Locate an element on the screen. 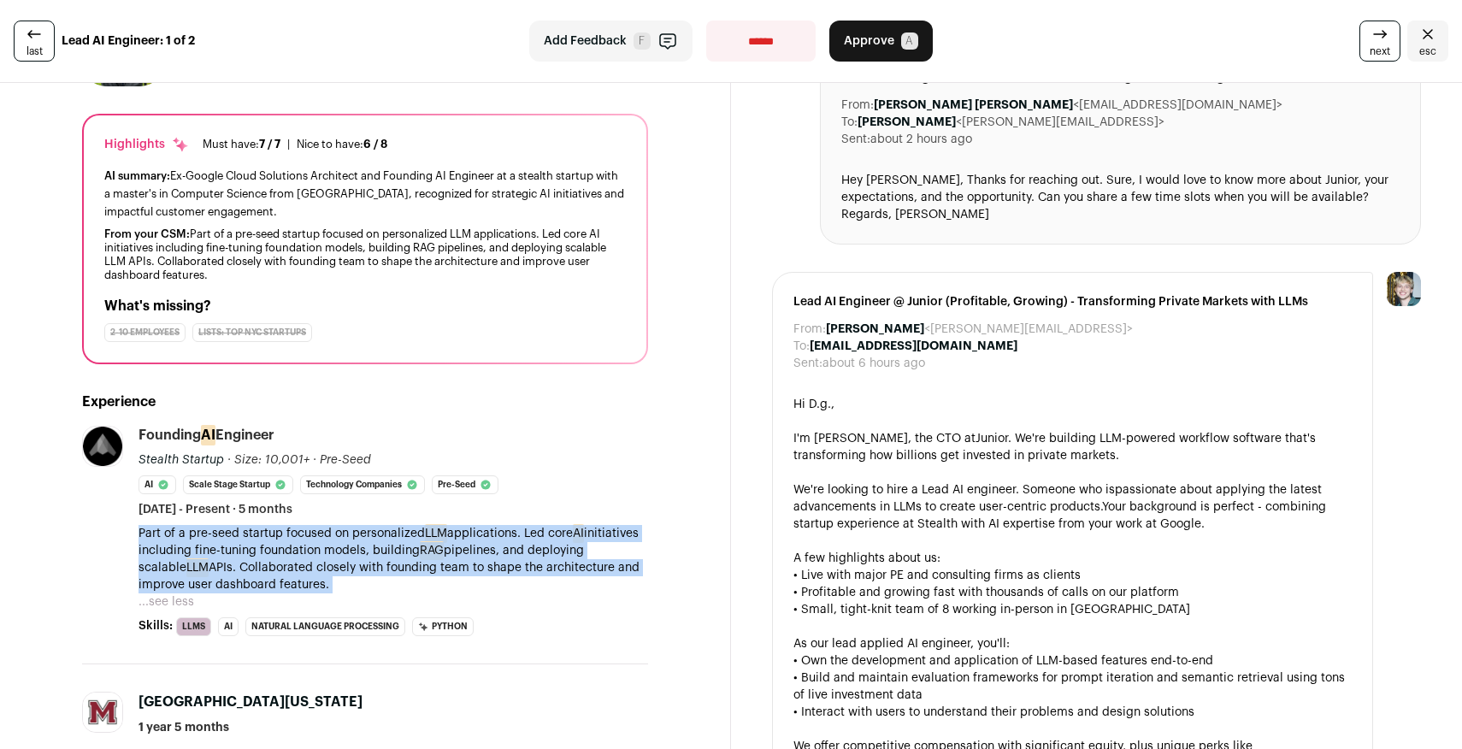 This screenshot has width=1462, height=749. div: Founding Engineer is located at coordinates (206, 435).